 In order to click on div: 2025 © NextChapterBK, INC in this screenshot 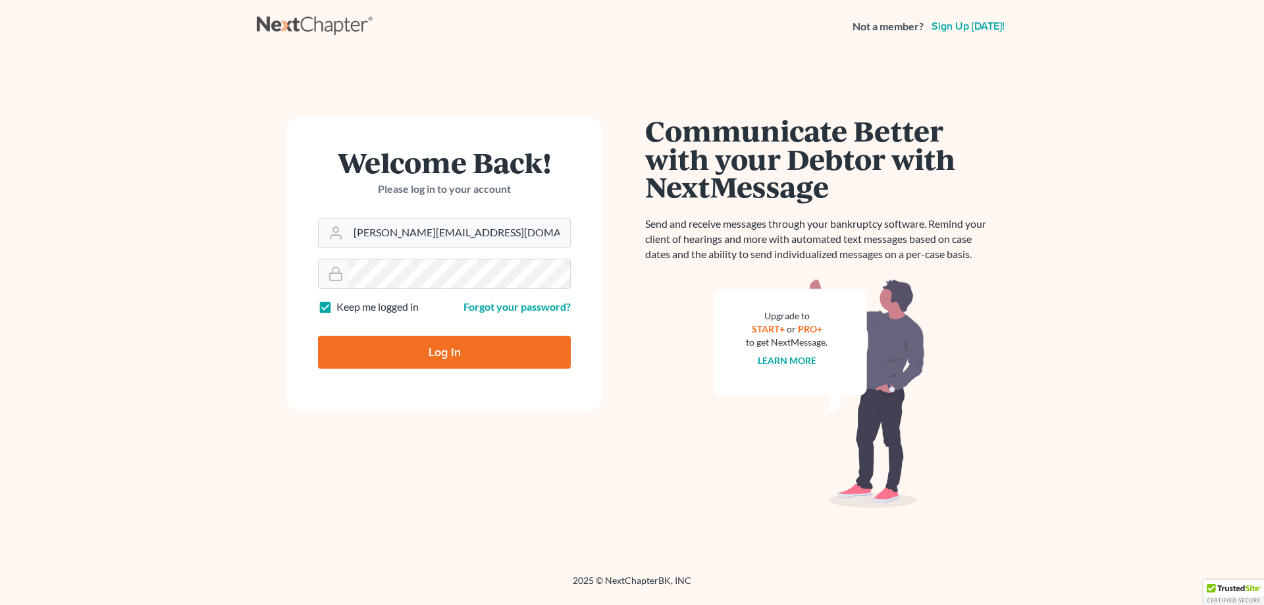, I will do `click(632, 586)`.